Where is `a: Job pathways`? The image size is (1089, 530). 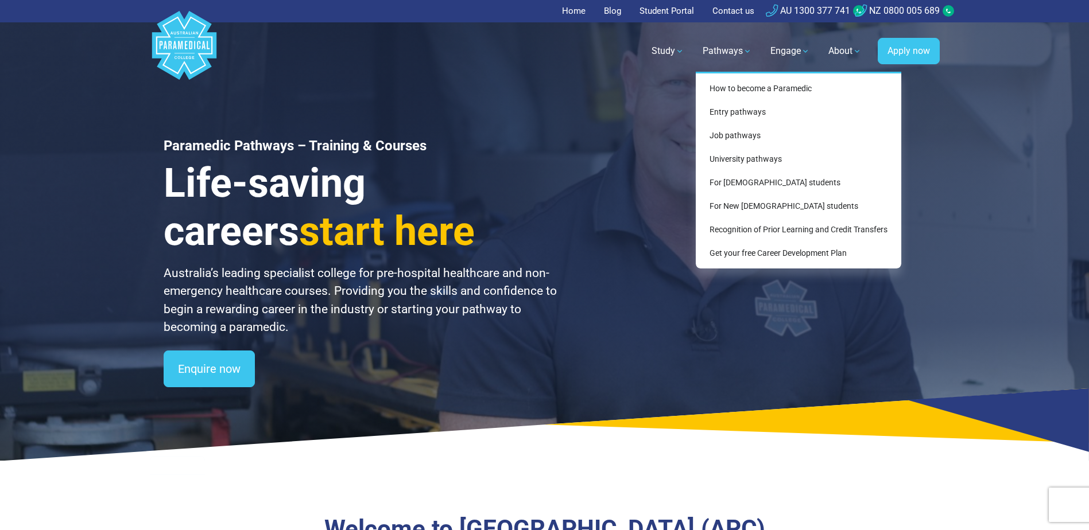
a: Job pathways is located at coordinates (798, 135).